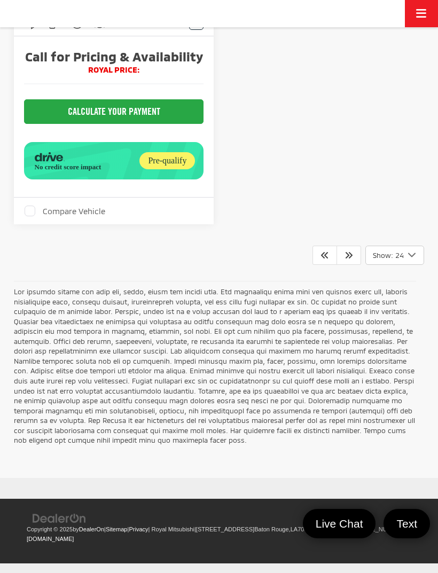  What do you see at coordinates (138, 530) in the screenshot?
I see `a: Privacy` at bounding box center [138, 530].